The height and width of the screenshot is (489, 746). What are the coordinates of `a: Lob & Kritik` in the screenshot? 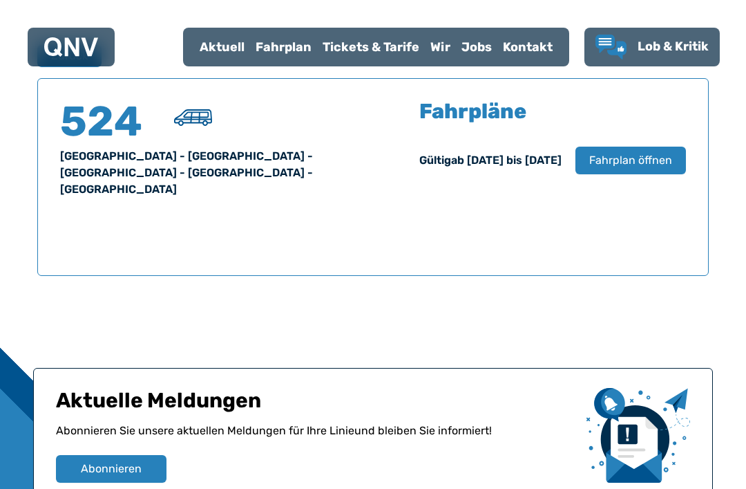 It's located at (652, 47).